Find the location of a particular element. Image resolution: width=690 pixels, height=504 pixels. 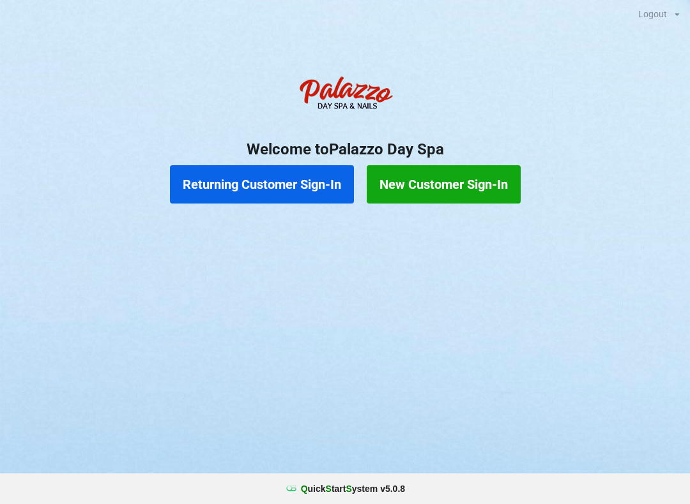

div: Logout is located at coordinates (652, 14).